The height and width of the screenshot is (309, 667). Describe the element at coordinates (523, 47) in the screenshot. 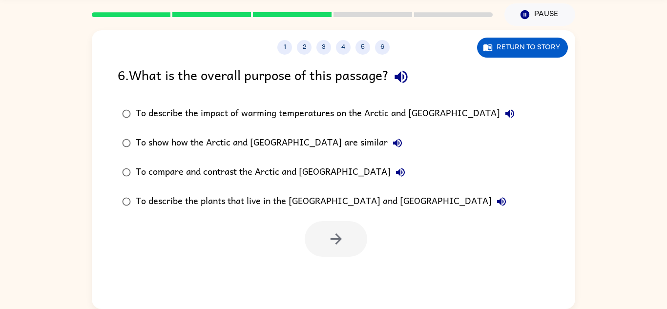

I see `button: Return to story` at that location.